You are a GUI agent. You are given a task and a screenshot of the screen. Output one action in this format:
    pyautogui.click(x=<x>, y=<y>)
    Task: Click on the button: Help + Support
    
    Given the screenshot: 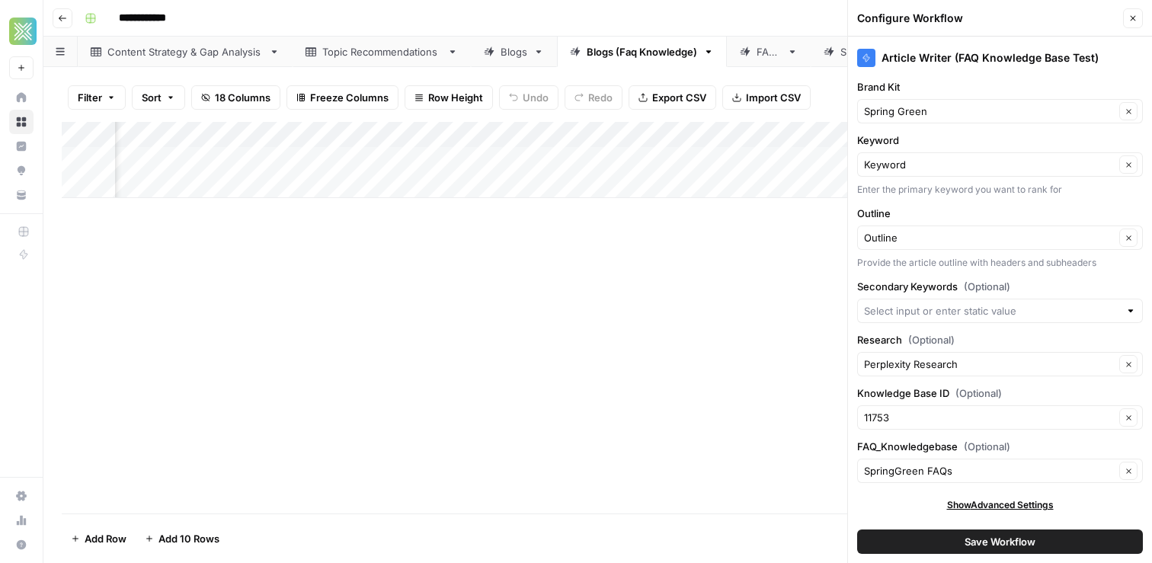 What is the action you would take?
    pyautogui.click(x=21, y=545)
    